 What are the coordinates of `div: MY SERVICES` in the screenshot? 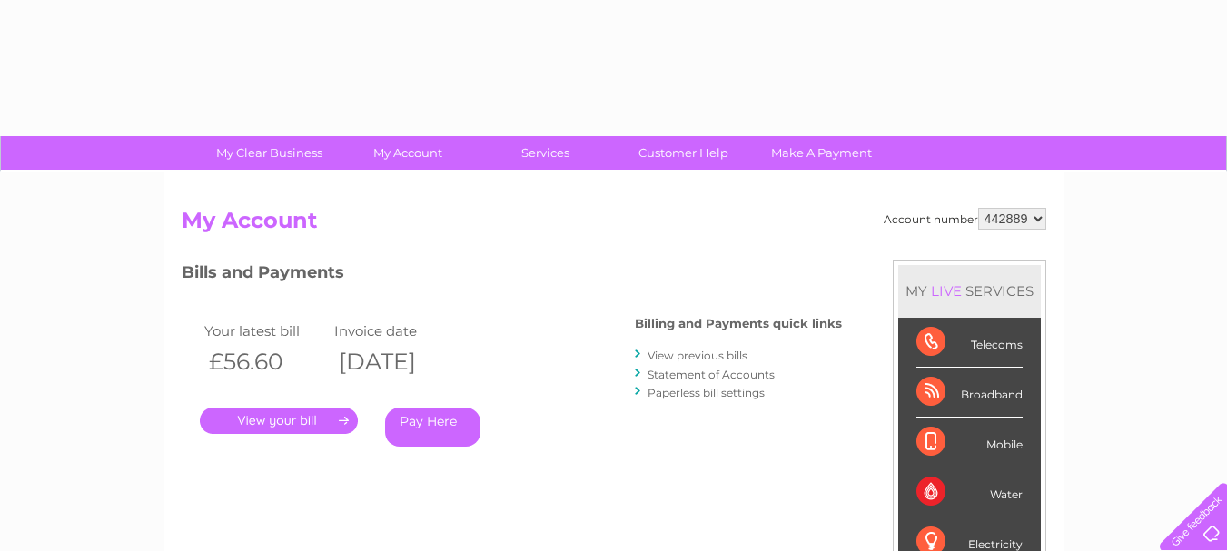 It's located at (969, 291).